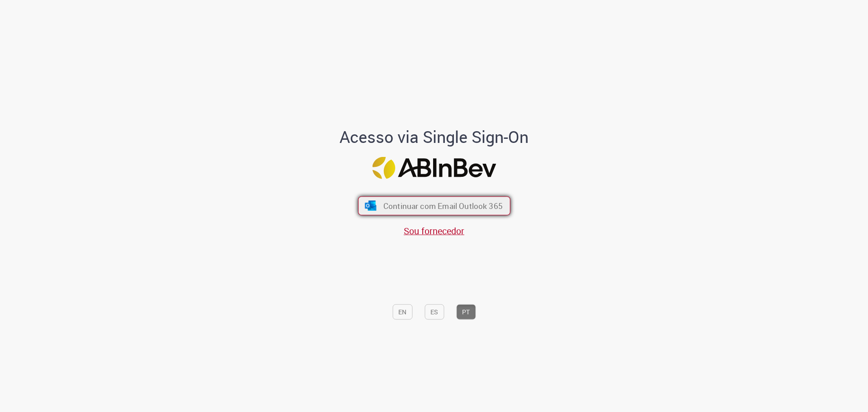 This screenshot has height=412, width=868. What do you see at coordinates (466, 312) in the screenshot?
I see `button: PT` at bounding box center [466, 312].